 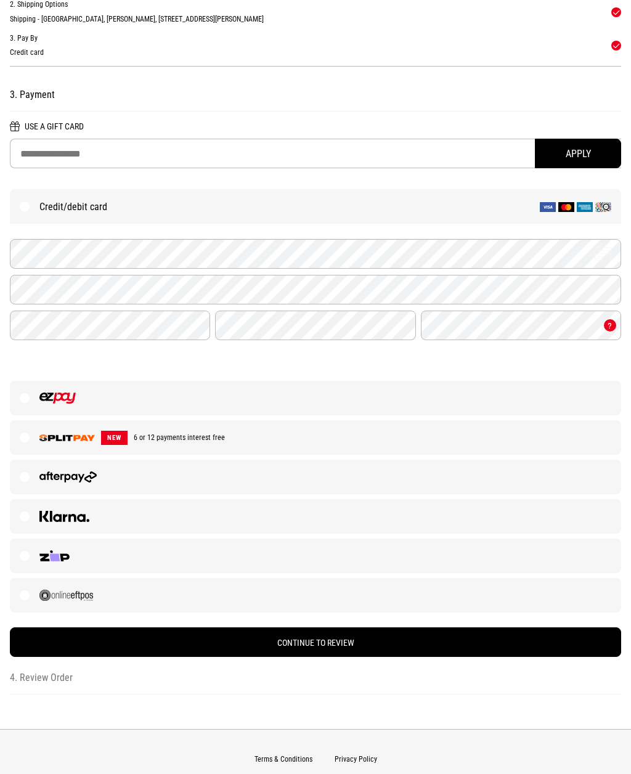 I want to click on input: Month (MM), so click(x=110, y=325).